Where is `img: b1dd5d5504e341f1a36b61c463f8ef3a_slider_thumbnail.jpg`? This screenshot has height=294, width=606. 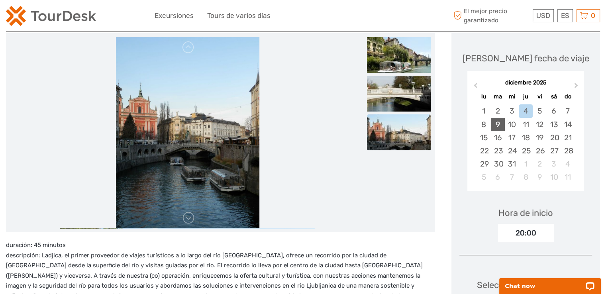
img: b1dd5d5504e341f1a36b61c463f8ef3a_slider_thumbnail.jpg is located at coordinates (399, 94).